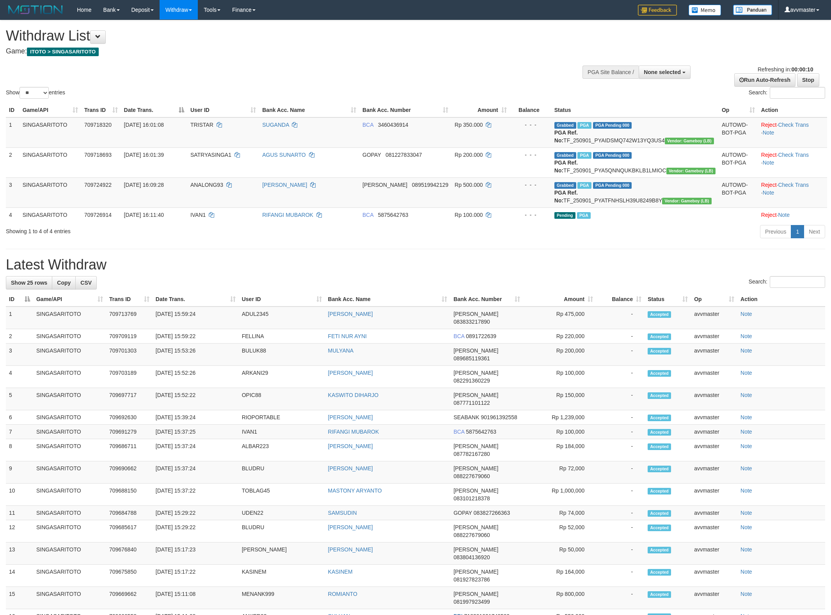  Describe the element at coordinates (560, 531) in the screenshot. I see `td: Rp 52,000` at that location.